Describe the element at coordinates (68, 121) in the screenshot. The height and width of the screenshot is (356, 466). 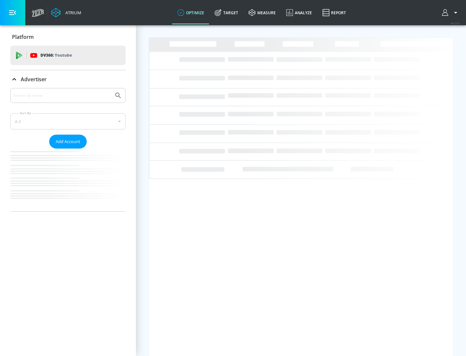
I see `div: A-Z` at that location.